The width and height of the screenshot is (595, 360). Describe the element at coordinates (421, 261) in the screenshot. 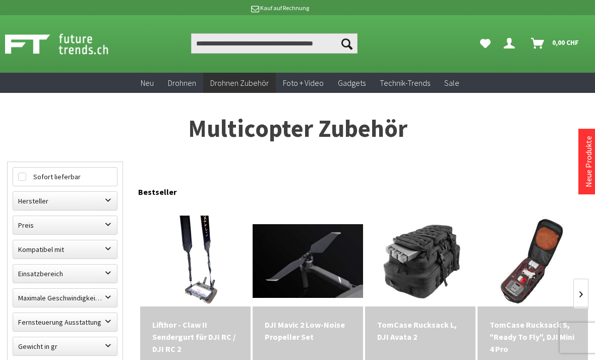

I see `img: TomCase Rucksack L, DJI Avata 2` at that location.